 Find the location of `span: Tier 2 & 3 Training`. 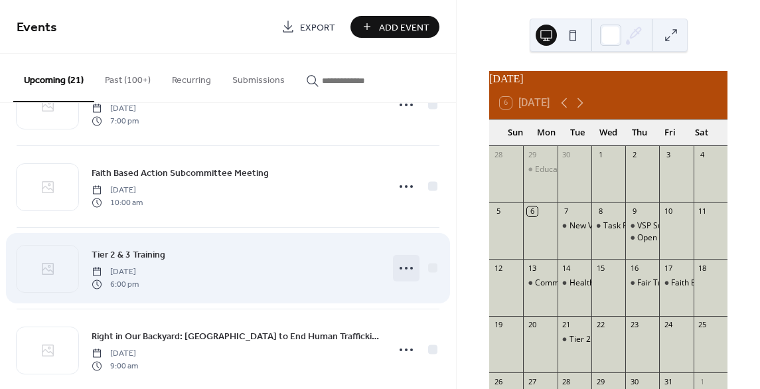

span: Tier 2 & 3 Training is located at coordinates (128, 255).